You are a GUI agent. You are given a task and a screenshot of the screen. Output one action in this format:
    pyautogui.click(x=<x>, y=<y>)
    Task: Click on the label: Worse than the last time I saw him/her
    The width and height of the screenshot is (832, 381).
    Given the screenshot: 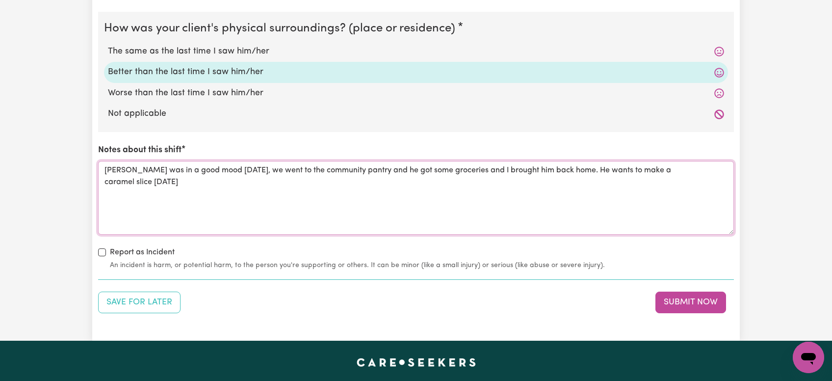 What is the action you would take?
    pyautogui.click(x=416, y=93)
    